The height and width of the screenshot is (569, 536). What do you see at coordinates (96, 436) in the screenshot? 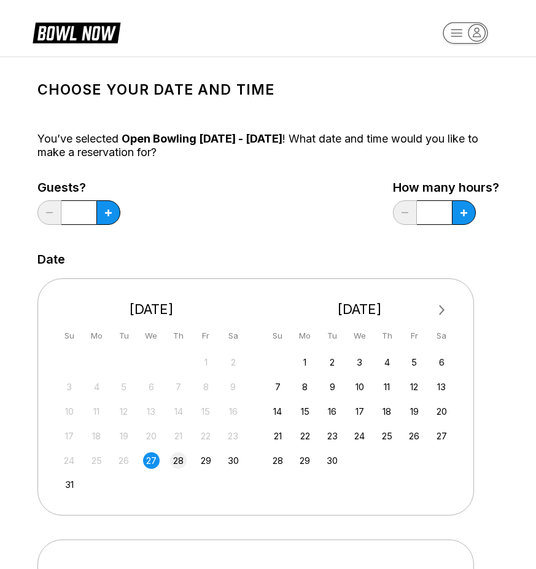
I see `div: Not available Monday, August 18th, 2025` at bounding box center [96, 436].